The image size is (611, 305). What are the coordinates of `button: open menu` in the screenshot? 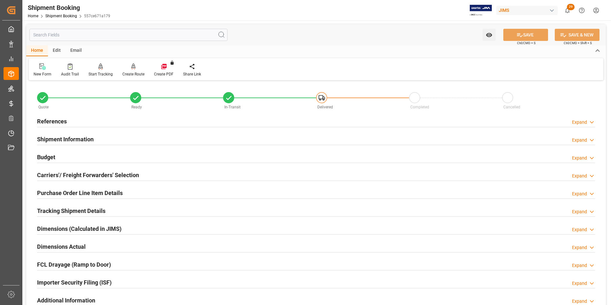 It's located at (489, 35).